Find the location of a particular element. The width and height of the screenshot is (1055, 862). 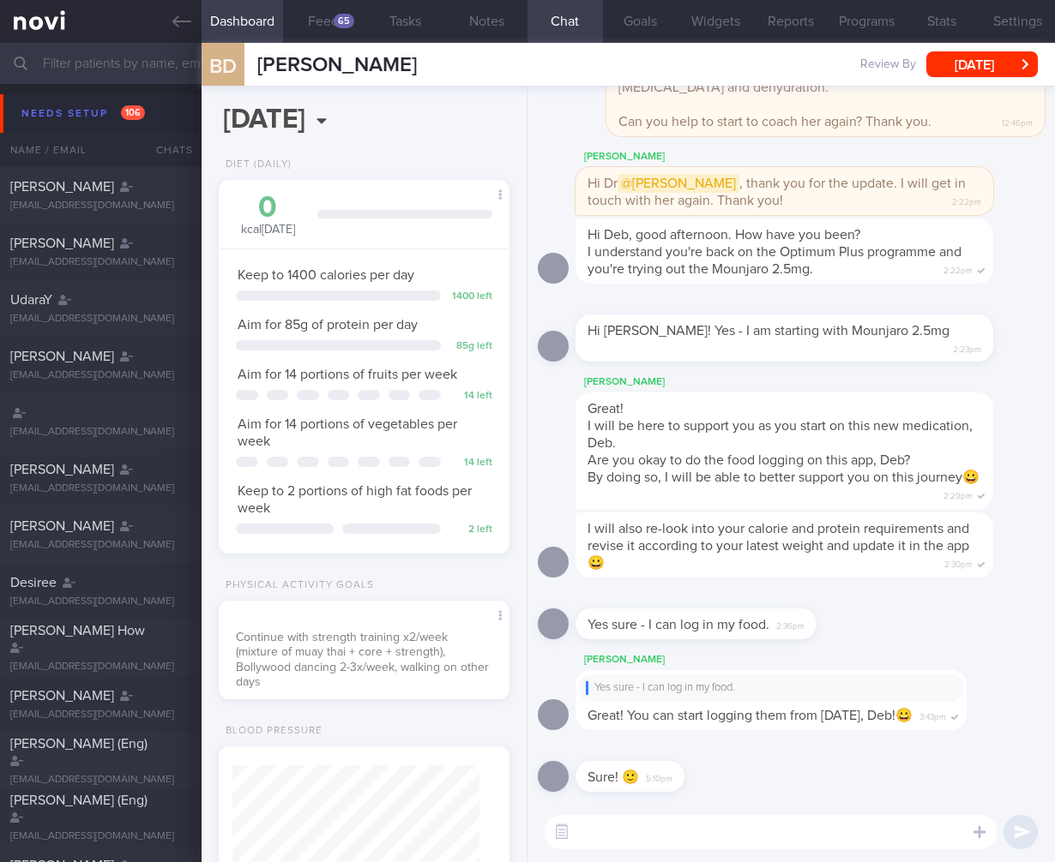

span: Are you okay to do the food logging on this app, Deb? is located at coordinates (748, 460).